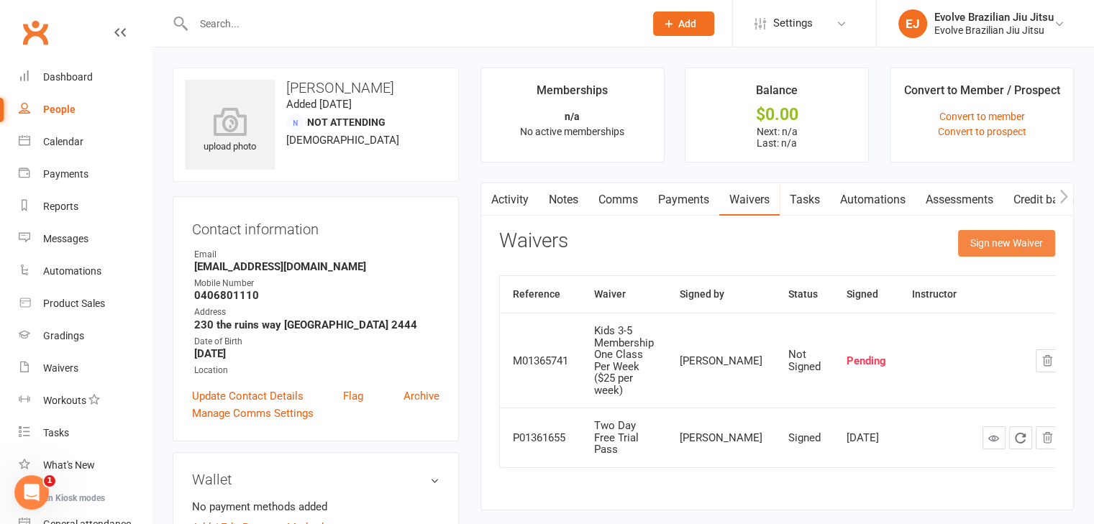  I want to click on div: Product Sales, so click(74, 304).